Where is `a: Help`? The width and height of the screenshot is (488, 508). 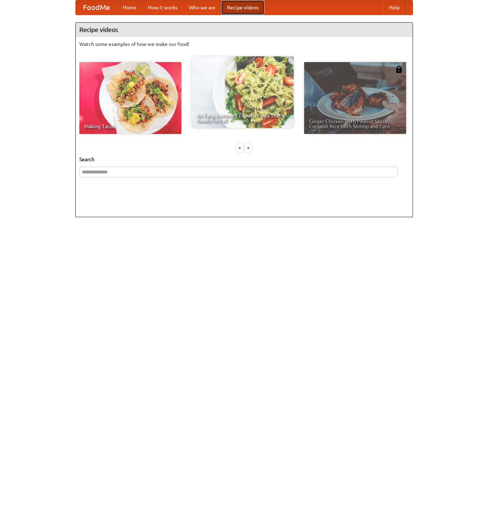
a: Help is located at coordinates (394, 8).